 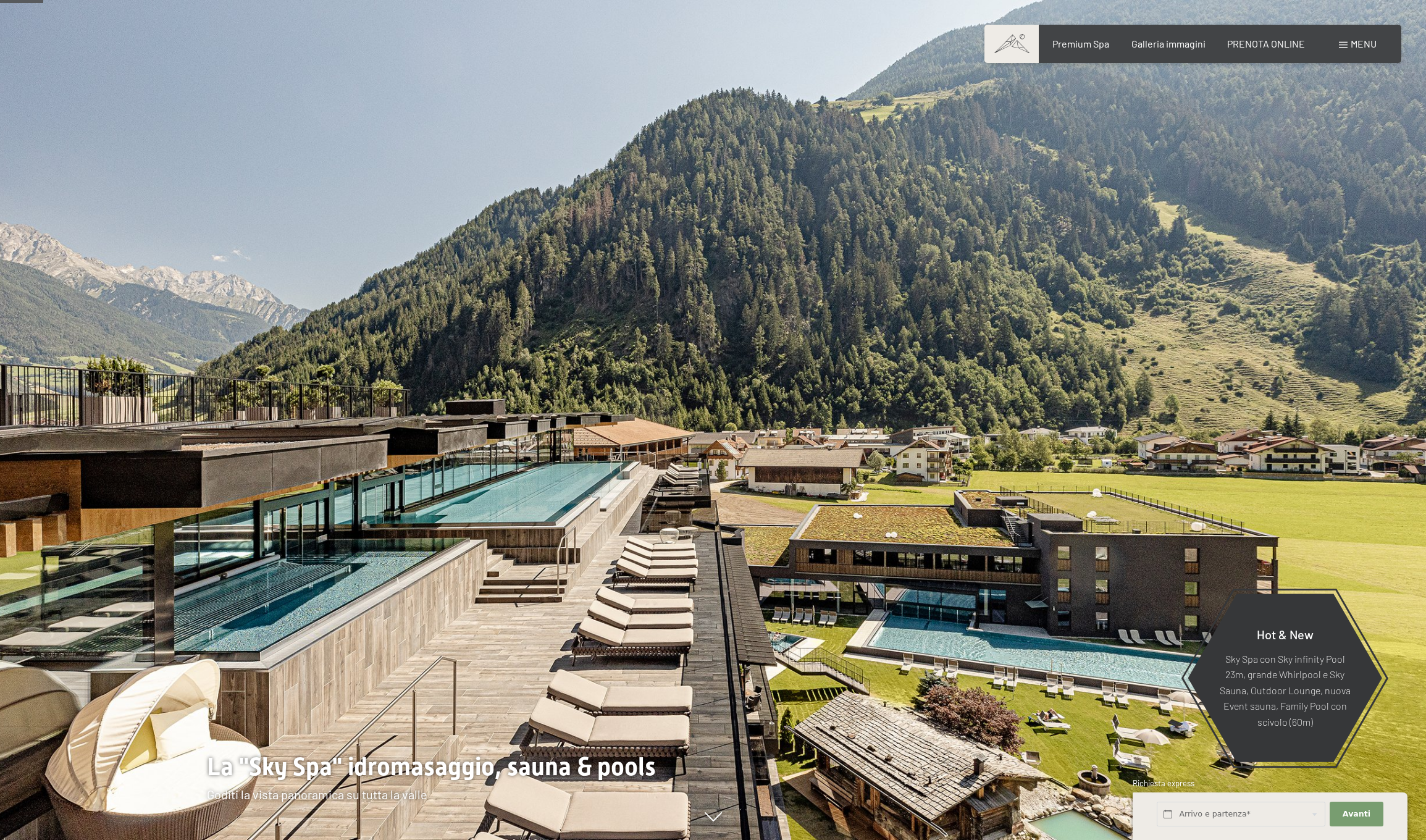 I want to click on span: Menu, so click(x=1364, y=43).